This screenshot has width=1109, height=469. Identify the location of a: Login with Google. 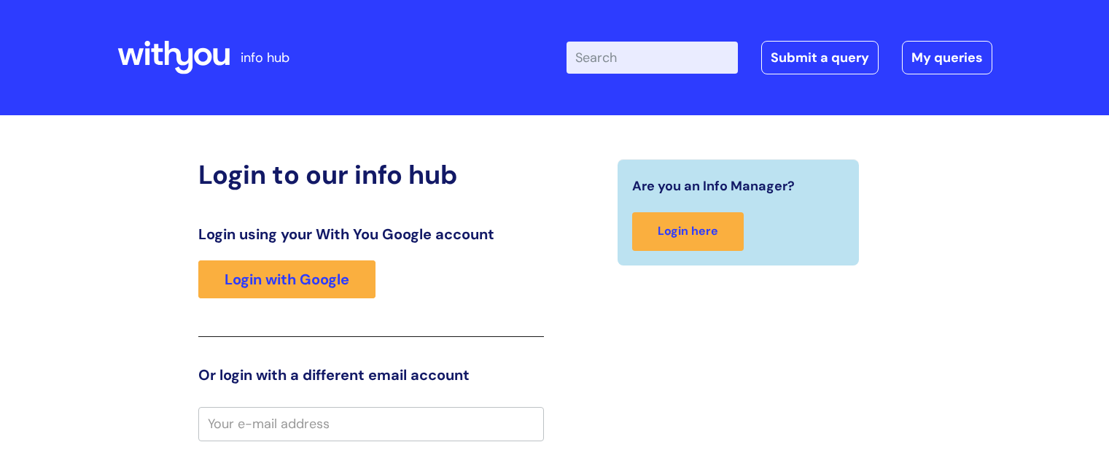
(287, 279).